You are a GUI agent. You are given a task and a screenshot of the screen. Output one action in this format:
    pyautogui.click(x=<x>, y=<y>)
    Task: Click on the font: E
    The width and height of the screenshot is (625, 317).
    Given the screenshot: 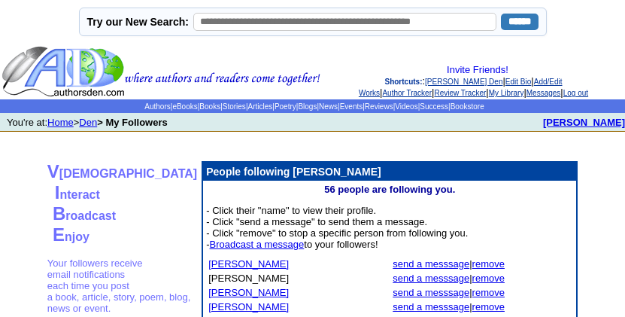 What is the action you would take?
    pyautogui.click(x=59, y=234)
    